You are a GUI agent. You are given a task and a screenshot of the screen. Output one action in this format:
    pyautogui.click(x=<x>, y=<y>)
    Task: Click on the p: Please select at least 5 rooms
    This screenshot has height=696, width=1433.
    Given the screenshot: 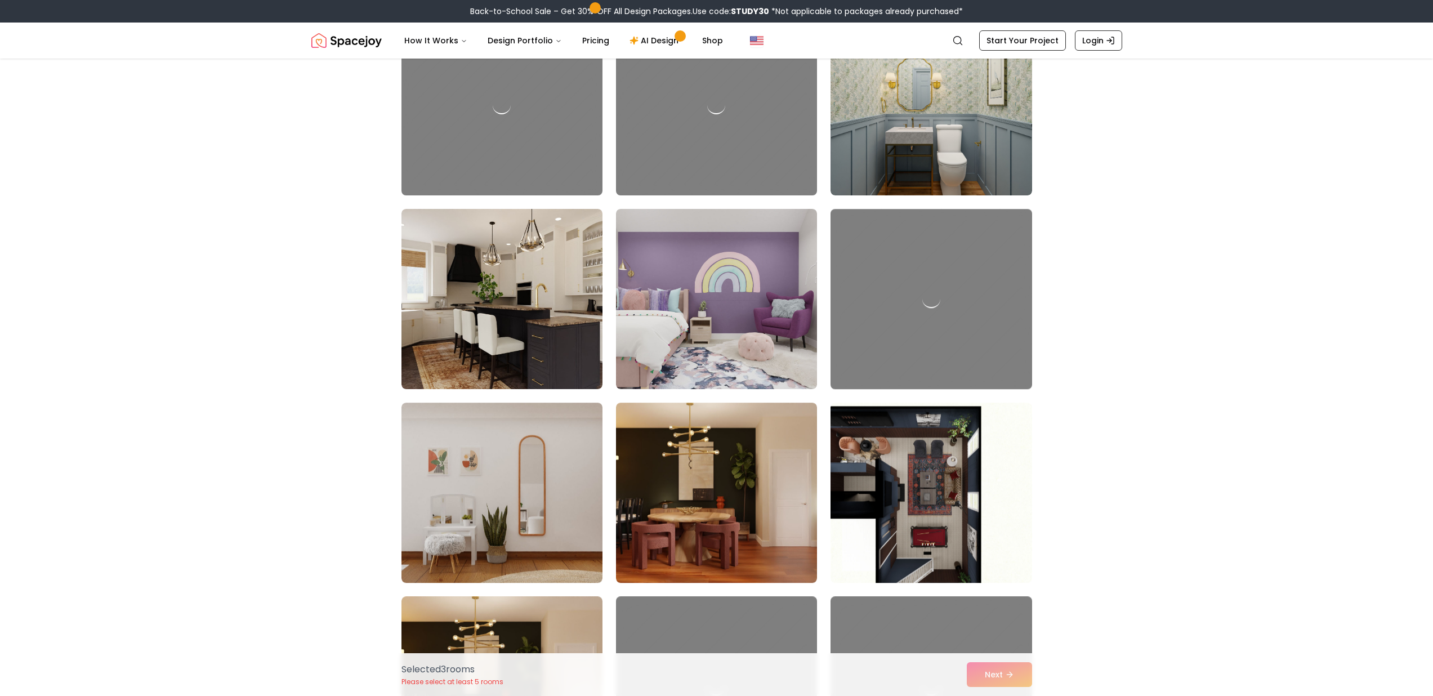 What is the action you would take?
    pyautogui.click(x=452, y=682)
    